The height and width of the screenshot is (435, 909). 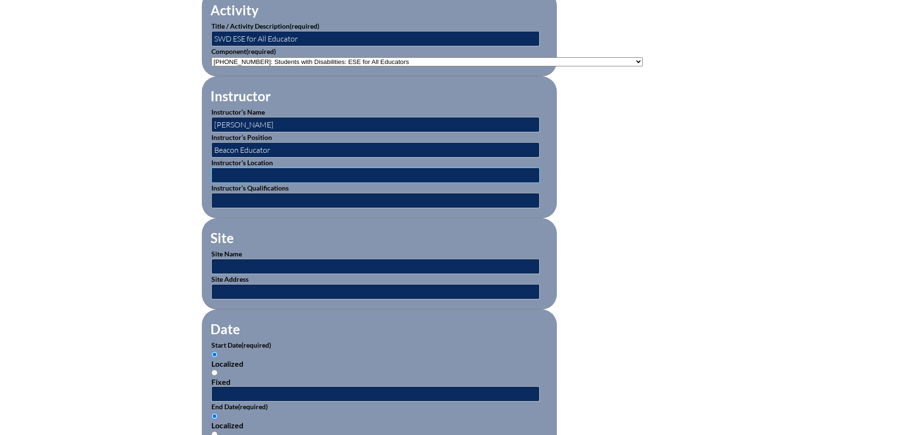 I want to click on legend: Date, so click(x=225, y=329).